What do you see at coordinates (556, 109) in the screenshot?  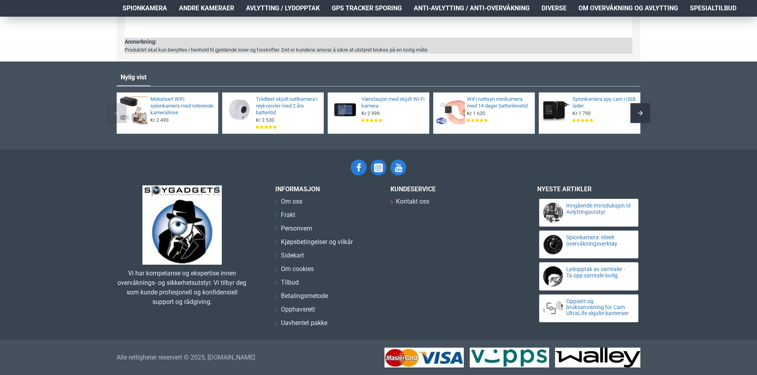 I see `img: Spionkamera spy cam i USB lader` at bounding box center [556, 109].